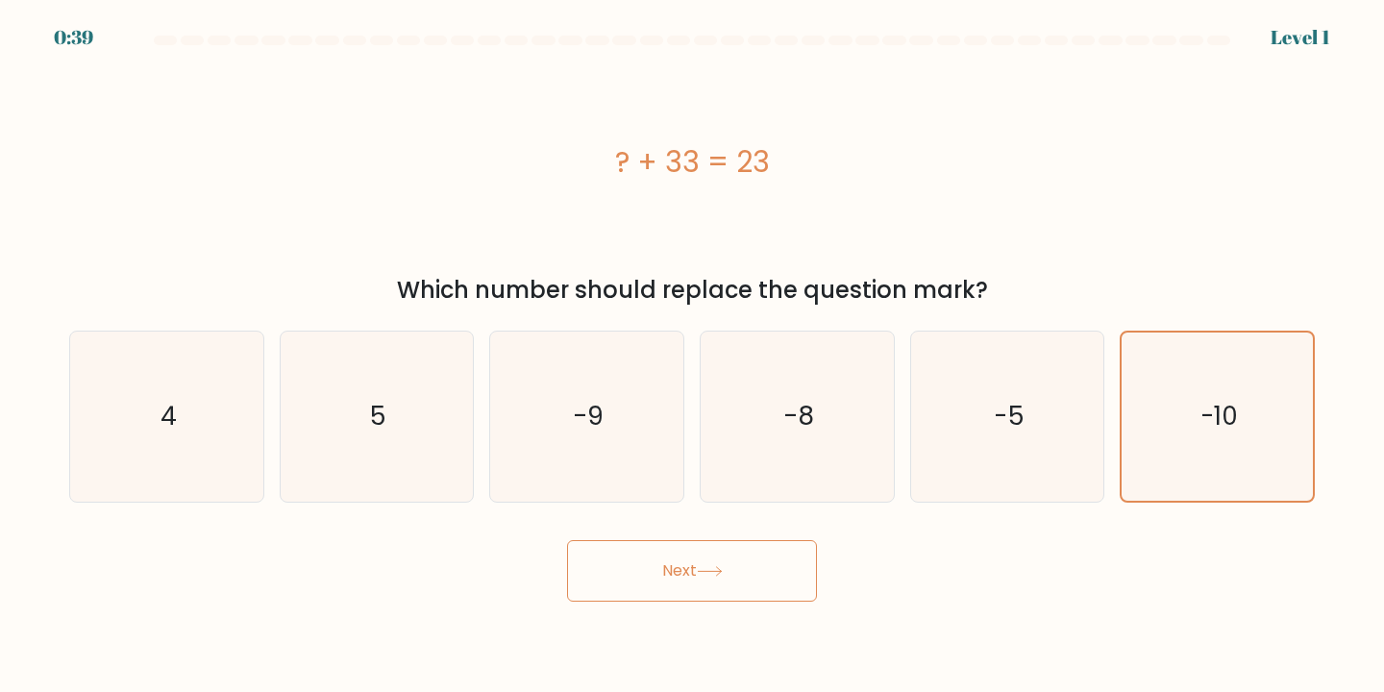 The image size is (1384, 692). What do you see at coordinates (168, 415) in the screenshot?
I see `text: 4` at bounding box center [168, 415].